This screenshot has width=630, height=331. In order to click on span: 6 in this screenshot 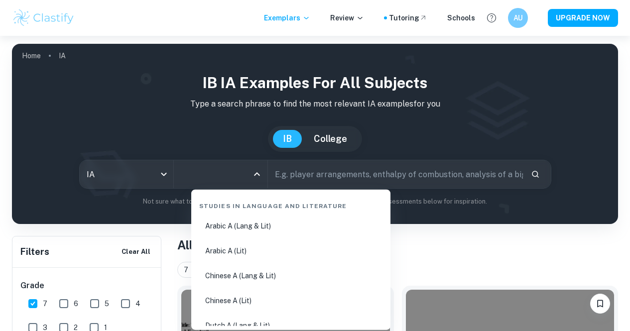, I will do `click(76, 304)`.